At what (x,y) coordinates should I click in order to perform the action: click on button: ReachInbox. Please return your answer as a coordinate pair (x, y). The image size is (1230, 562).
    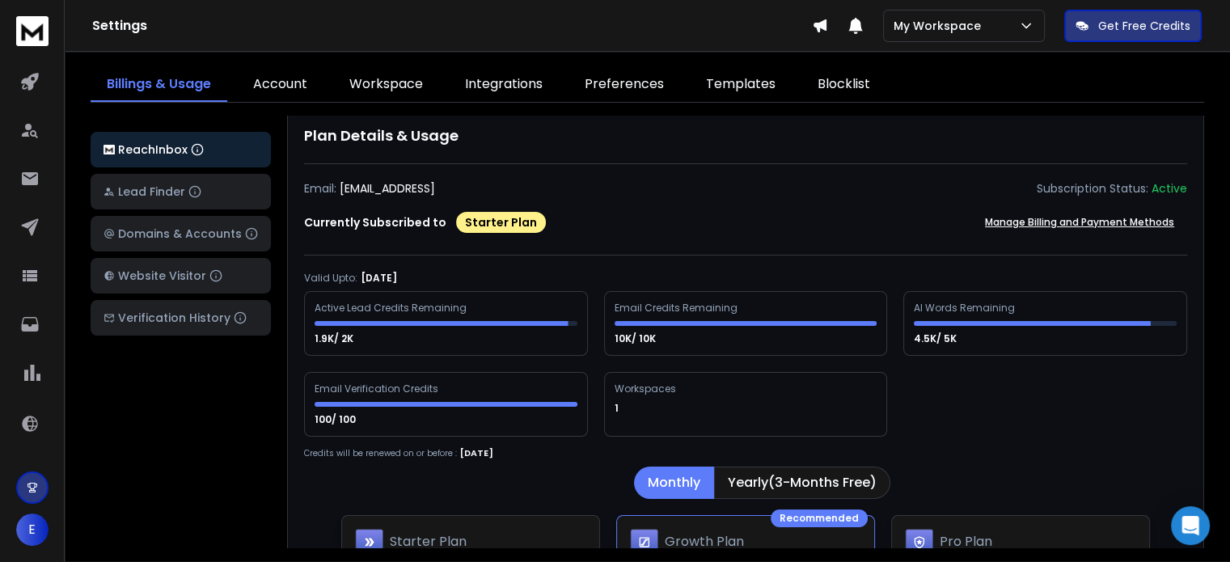
    Looking at the image, I should click on (180, 150).